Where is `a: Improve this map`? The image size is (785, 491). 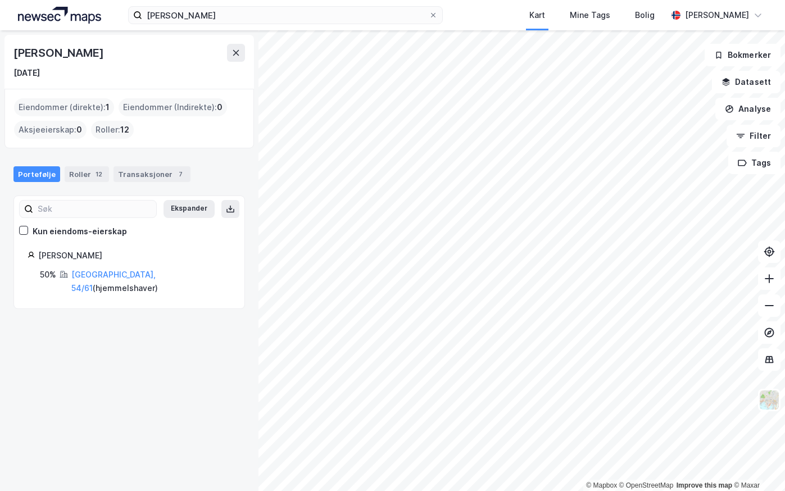
a: Improve this map is located at coordinates (704, 486).